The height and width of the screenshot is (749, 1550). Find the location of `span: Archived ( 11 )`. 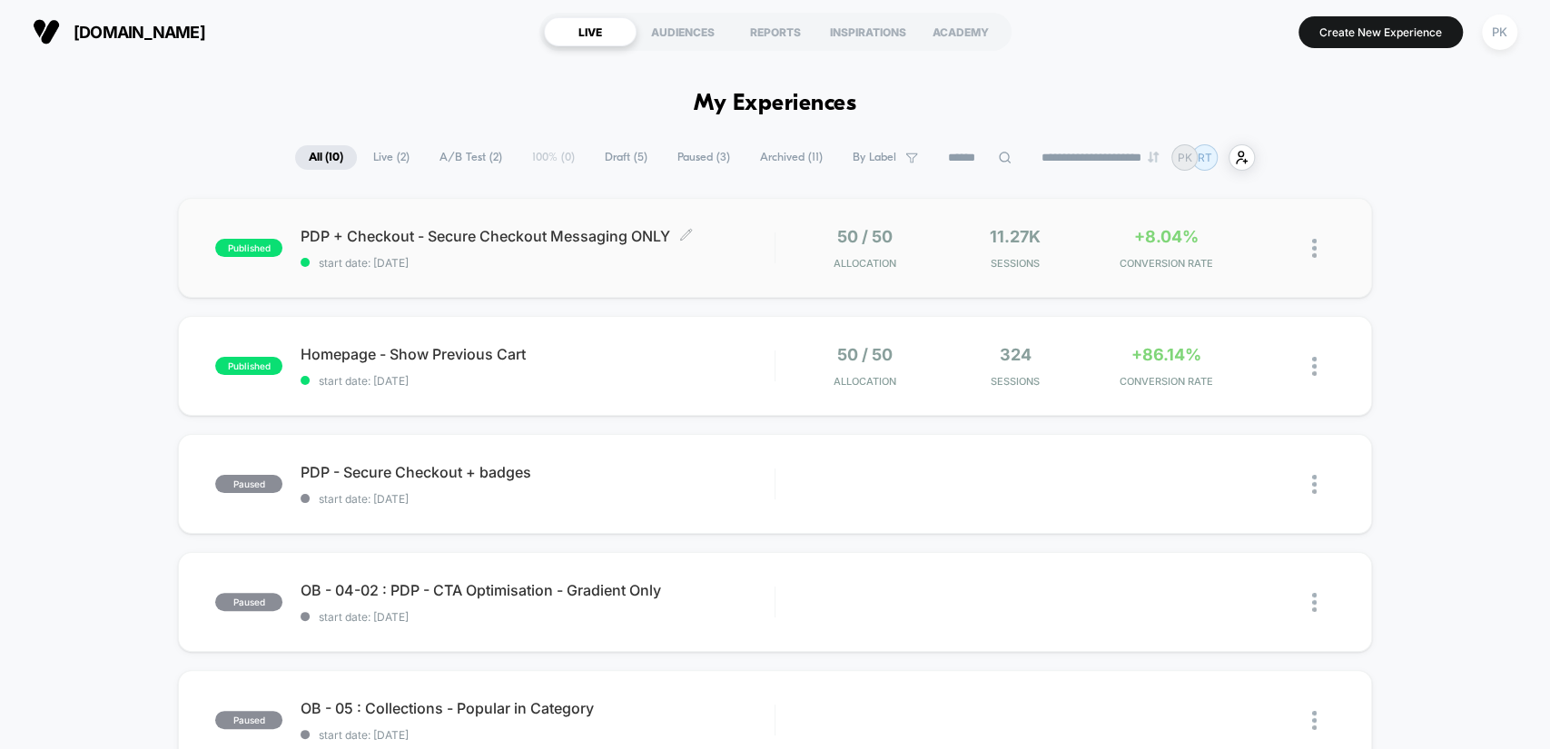

span: Archived ( 11 ) is located at coordinates (791, 157).